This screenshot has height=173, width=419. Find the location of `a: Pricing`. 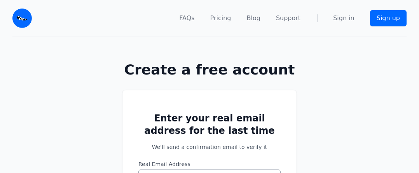

a: Pricing is located at coordinates (221, 18).